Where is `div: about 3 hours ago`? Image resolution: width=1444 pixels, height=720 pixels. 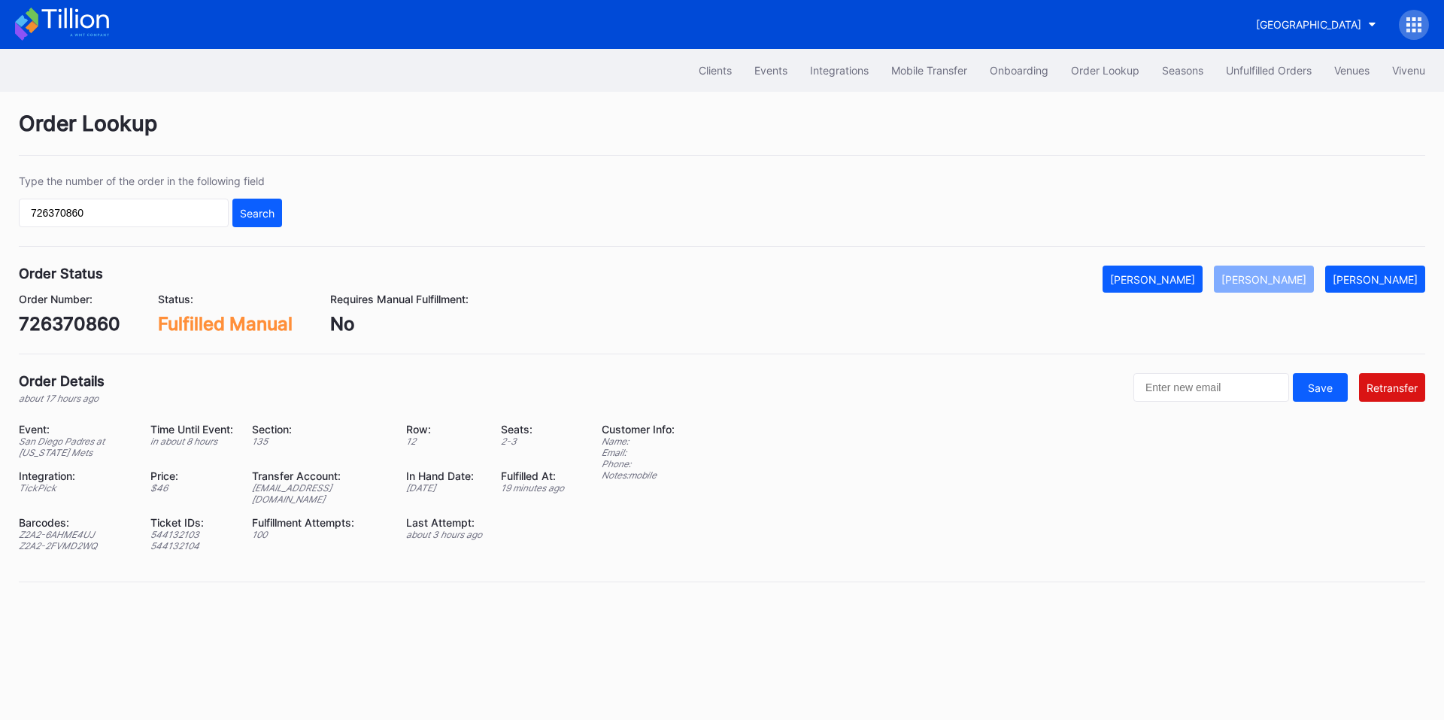 div: about 3 hours ago is located at coordinates (444, 534).